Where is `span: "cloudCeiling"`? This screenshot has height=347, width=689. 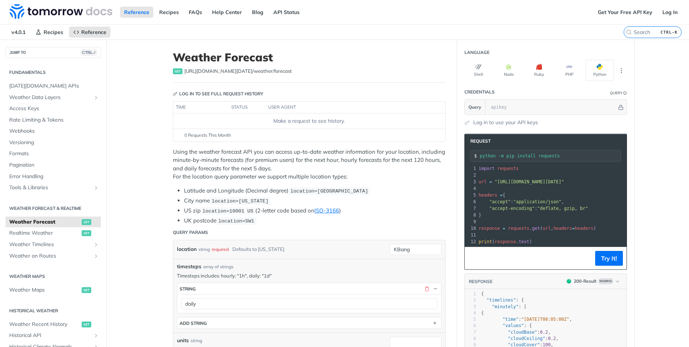 span: "cloudCeiling" is located at coordinates (527, 339).